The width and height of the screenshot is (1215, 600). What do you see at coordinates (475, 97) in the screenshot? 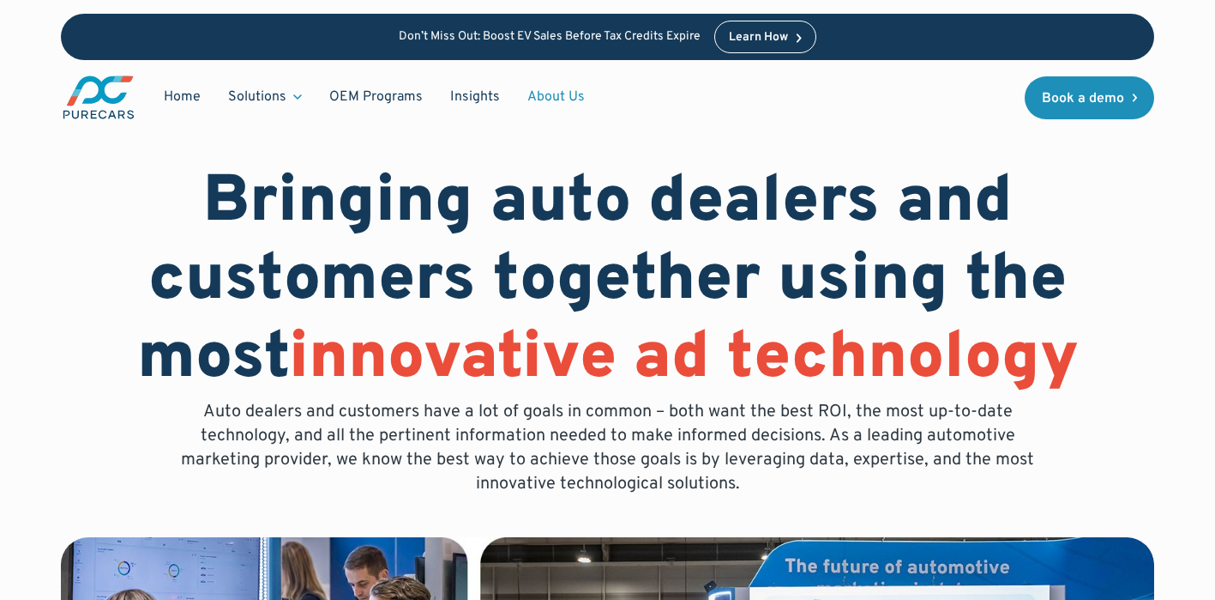
I see `a: Insights` at bounding box center [475, 97].